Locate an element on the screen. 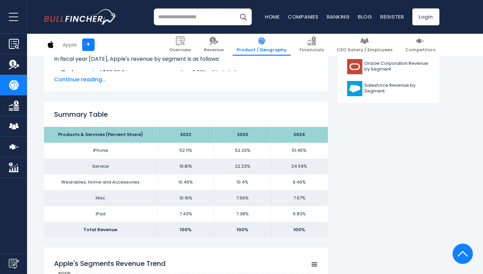 The height and width of the screenshot is (274, 483). span: Oracle Corporation Revenue by Segment is located at coordinates (397, 67).